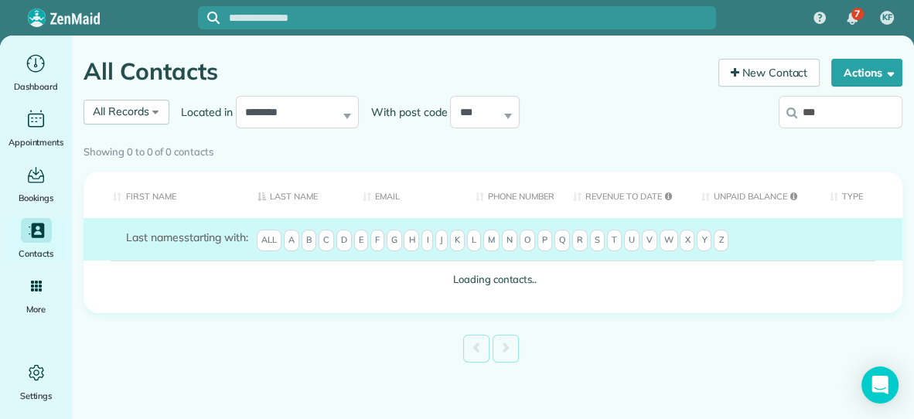  What do you see at coordinates (36, 382) in the screenshot?
I see `a: Settings` at bounding box center [36, 382].